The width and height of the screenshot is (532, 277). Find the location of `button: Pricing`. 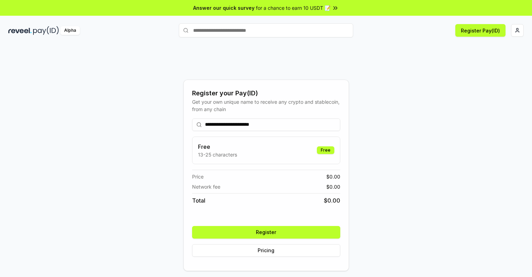

button: Pricing is located at coordinates (266, 250).